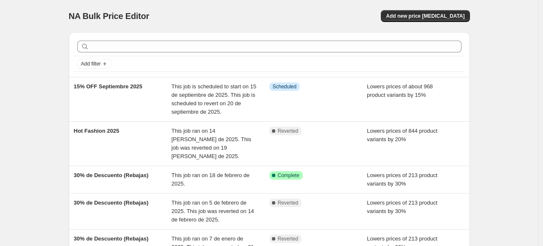 Image resolution: width=543 pixels, height=246 pixels. I want to click on button: Add filter, so click(94, 64).